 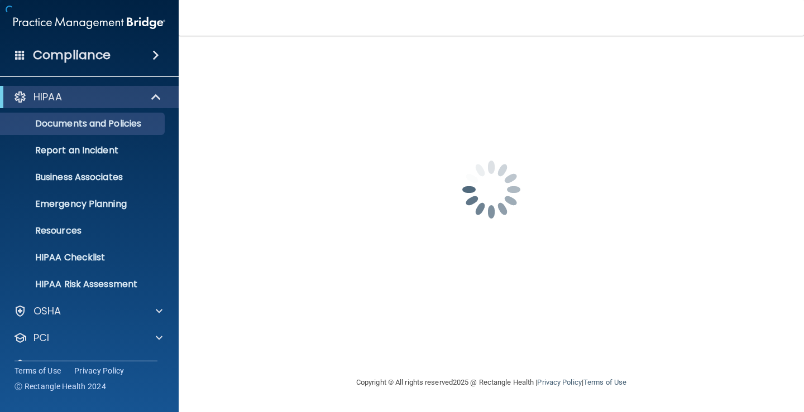 What do you see at coordinates (83, 151) in the screenshot?
I see `p: Report an Incident` at bounding box center [83, 151].